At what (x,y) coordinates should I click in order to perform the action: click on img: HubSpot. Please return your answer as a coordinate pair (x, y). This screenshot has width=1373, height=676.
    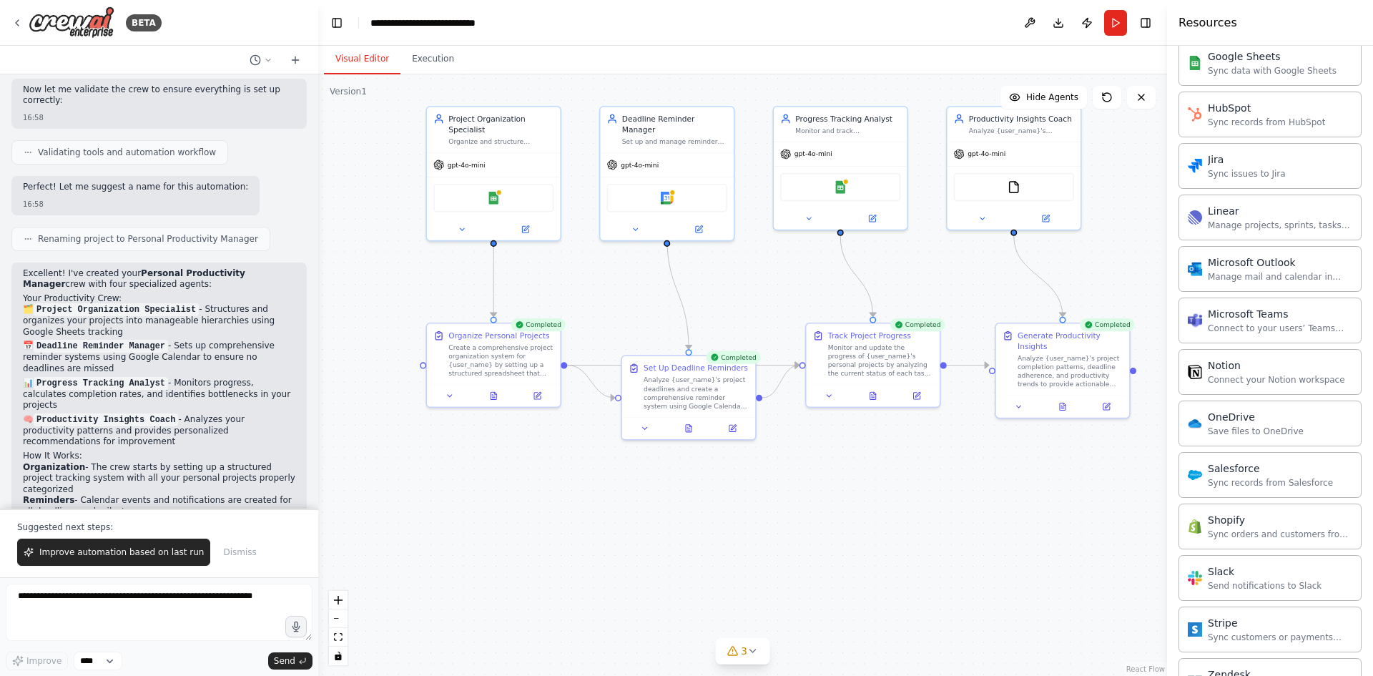
    Looking at the image, I should click on (1195, 114).